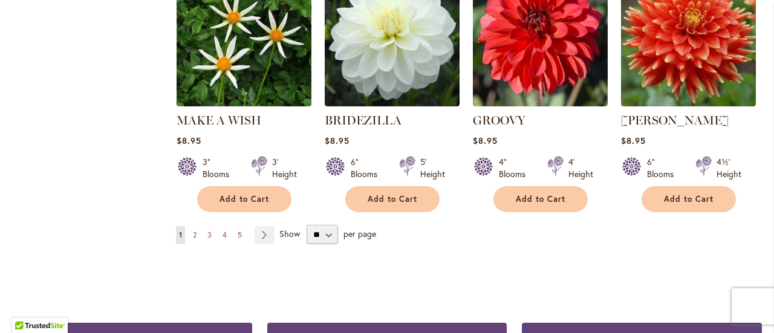 The width and height of the screenshot is (774, 333). I want to click on div: 4½' Height, so click(729, 168).